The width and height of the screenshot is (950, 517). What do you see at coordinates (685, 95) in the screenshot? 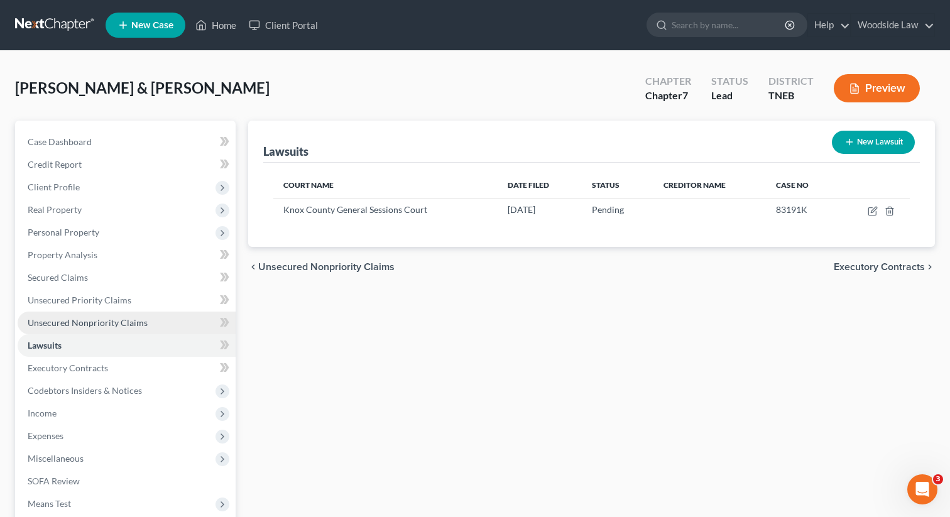
I see `span: 7` at bounding box center [685, 95].